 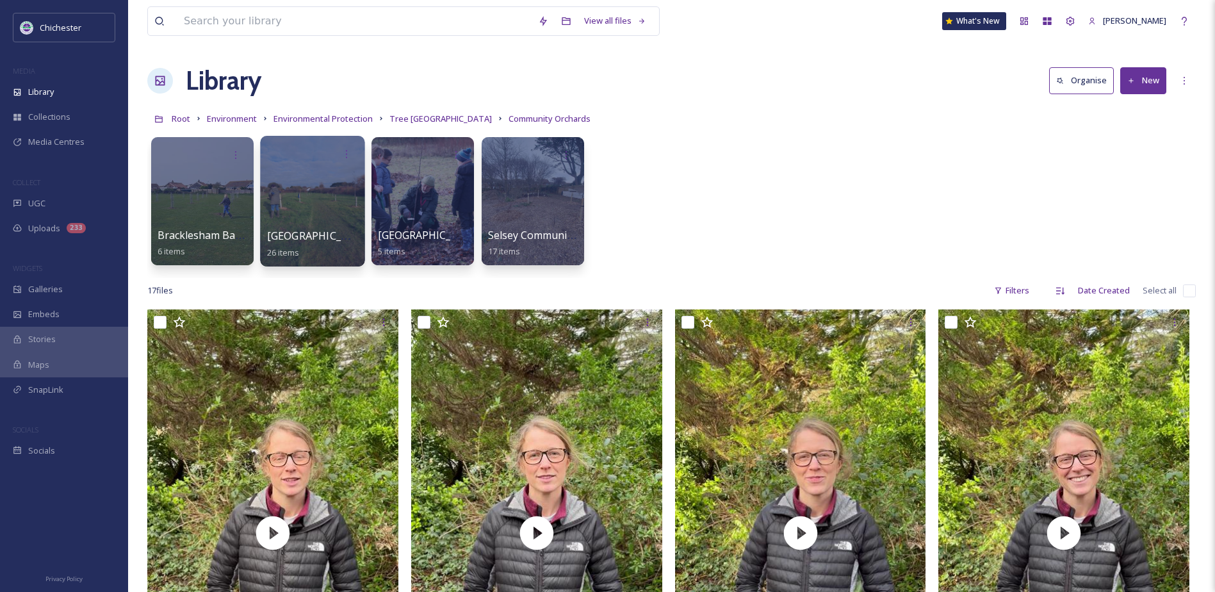 I want to click on input: Search your library, so click(x=354, y=21).